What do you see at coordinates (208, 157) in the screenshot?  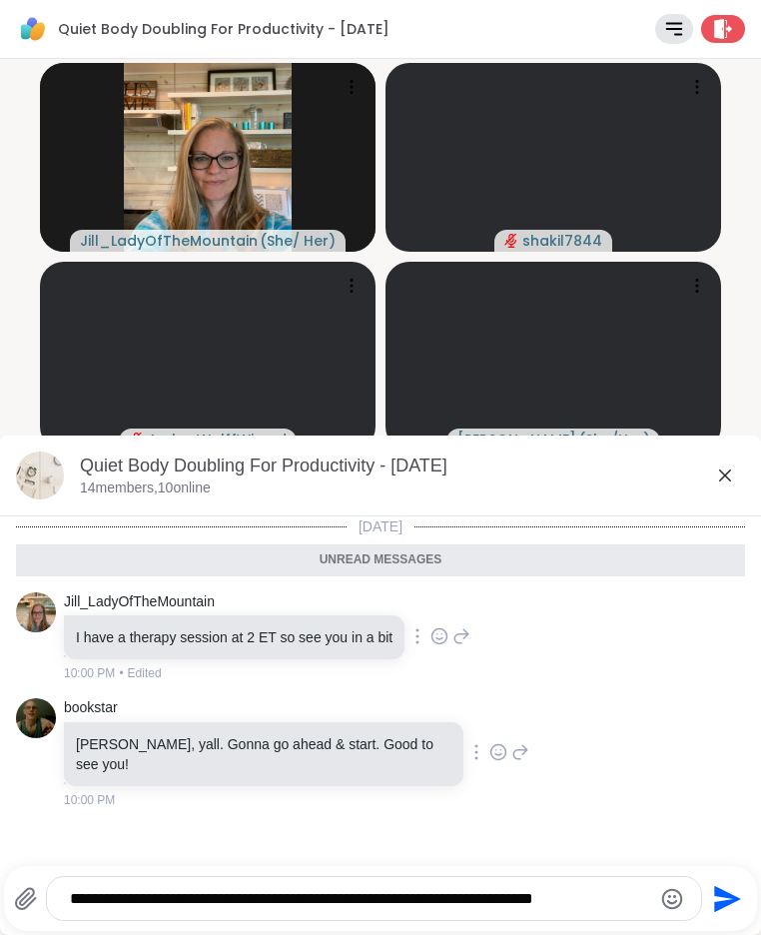 I see `img: Jill_LadyOfTheMountain` at bounding box center [208, 157].